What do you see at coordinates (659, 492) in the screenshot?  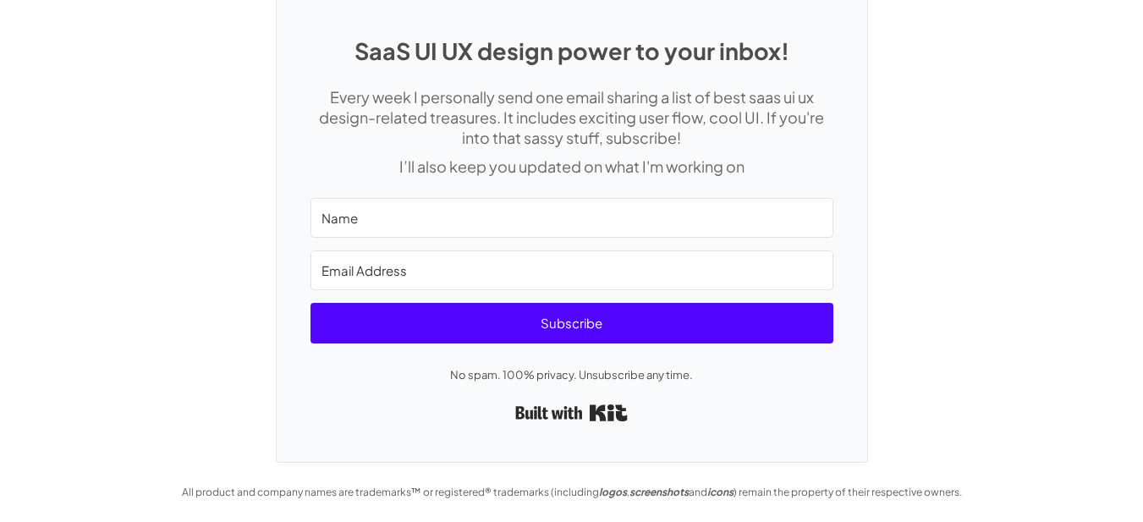 I see `em: screenshots` at bounding box center [659, 492].